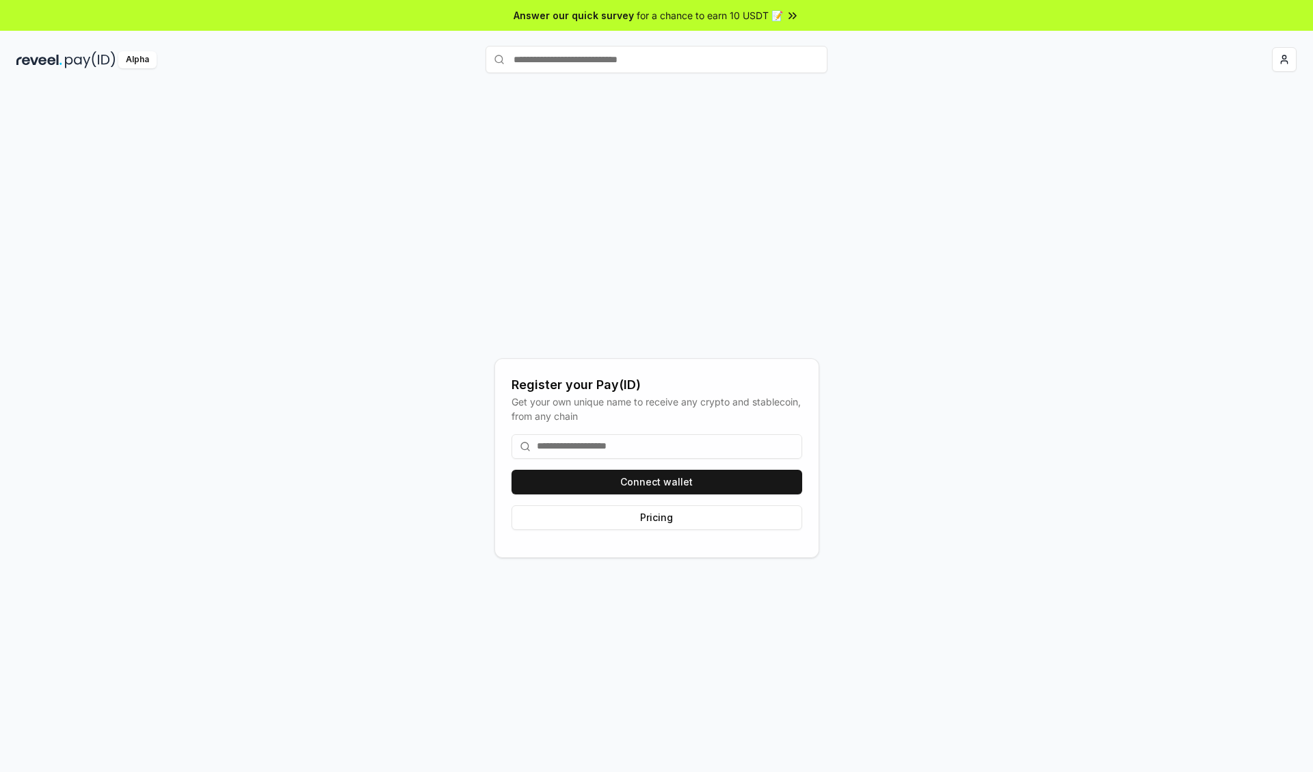 The image size is (1313, 772). What do you see at coordinates (657, 482) in the screenshot?
I see `button: Connect wallet` at bounding box center [657, 482].